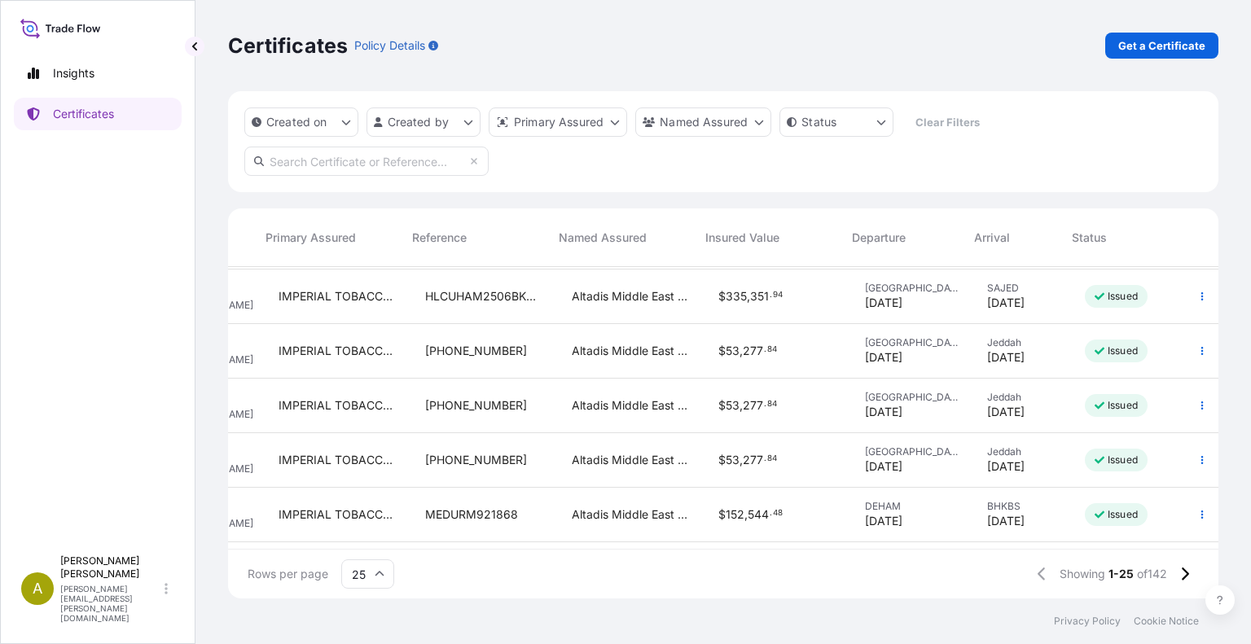  What do you see at coordinates (310, 238) in the screenshot?
I see `span: Primary Assured` at bounding box center [310, 238].